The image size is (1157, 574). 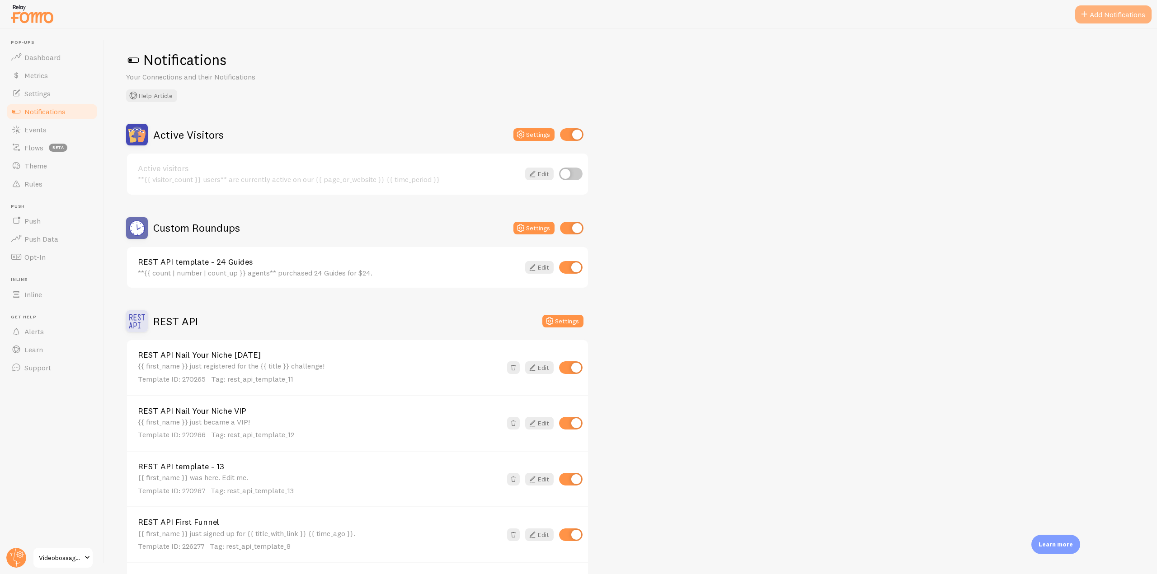 I want to click on a: Learn, so click(x=52, y=350).